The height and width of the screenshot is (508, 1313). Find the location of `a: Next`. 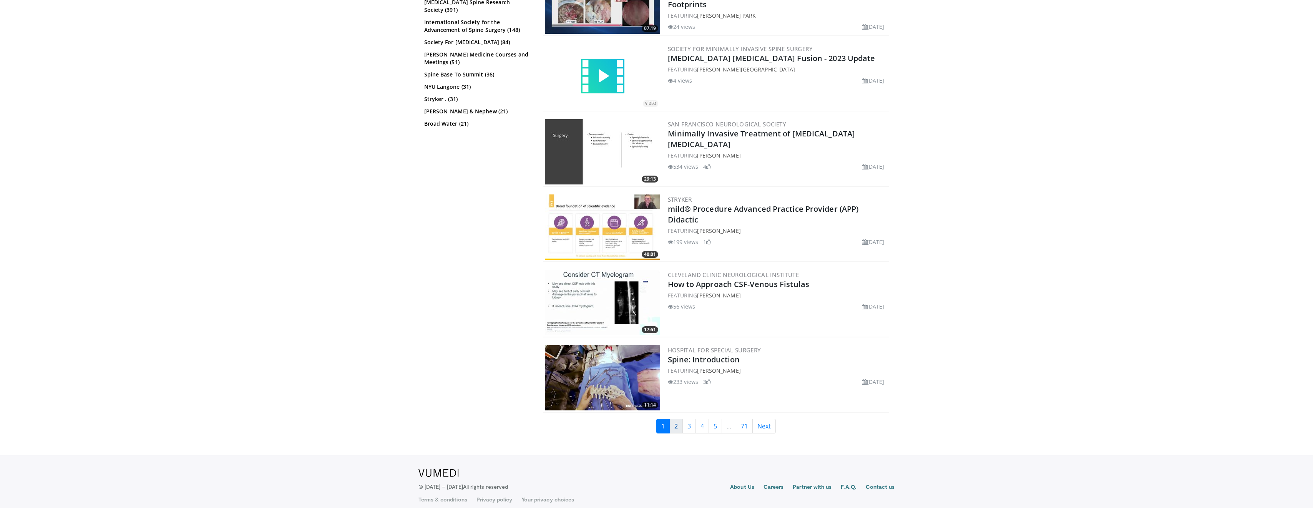

a: Next is located at coordinates (764, 426).